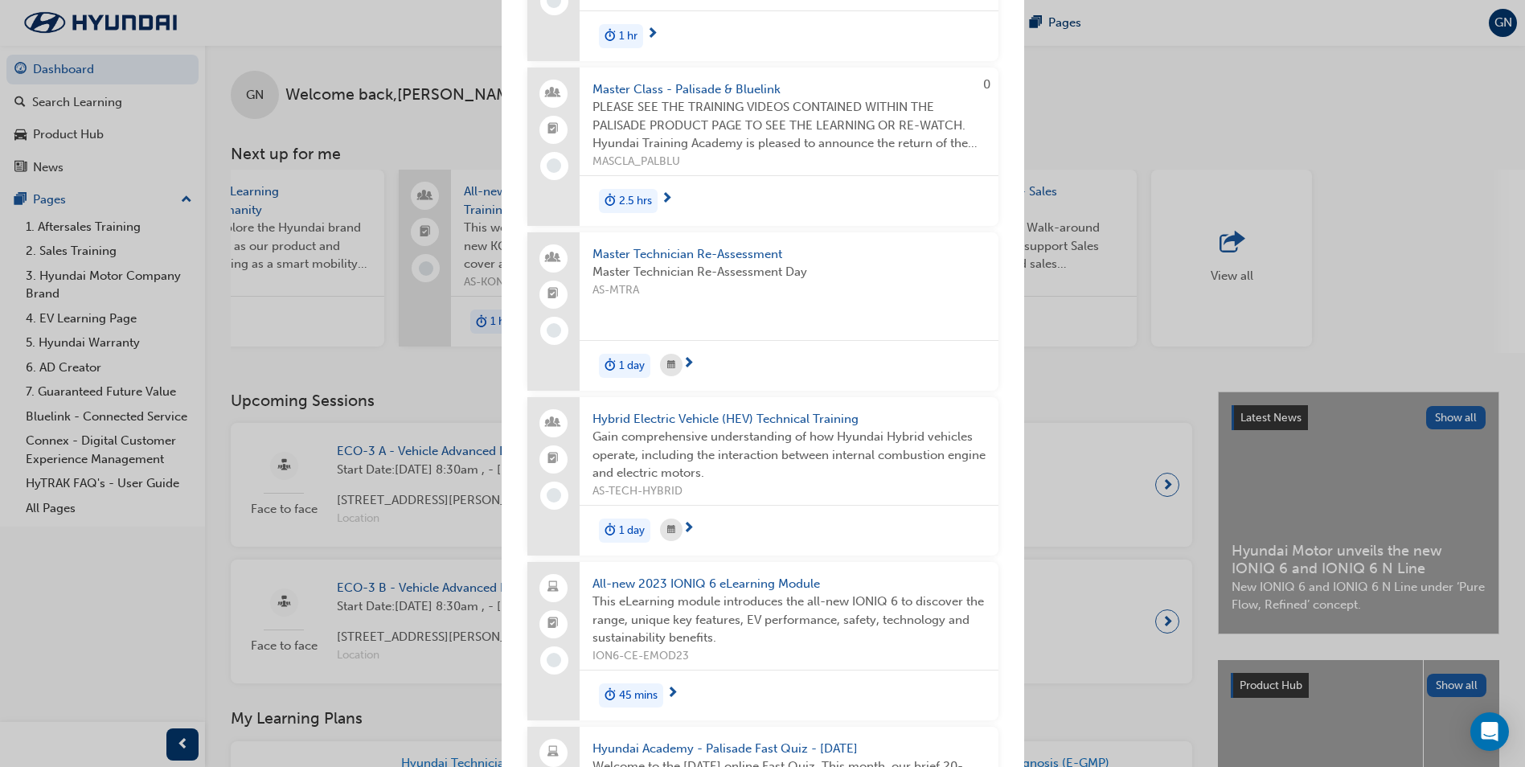 Image resolution: width=1525 pixels, height=767 pixels. What do you see at coordinates (763, 146) in the screenshot?
I see `a: 0Master Class - Palisade & BluelinkPLEASE SEE THE TRAINING VIDEOS CONTAINED WITHIN THE PALISADE P...` at bounding box center [763, 146].